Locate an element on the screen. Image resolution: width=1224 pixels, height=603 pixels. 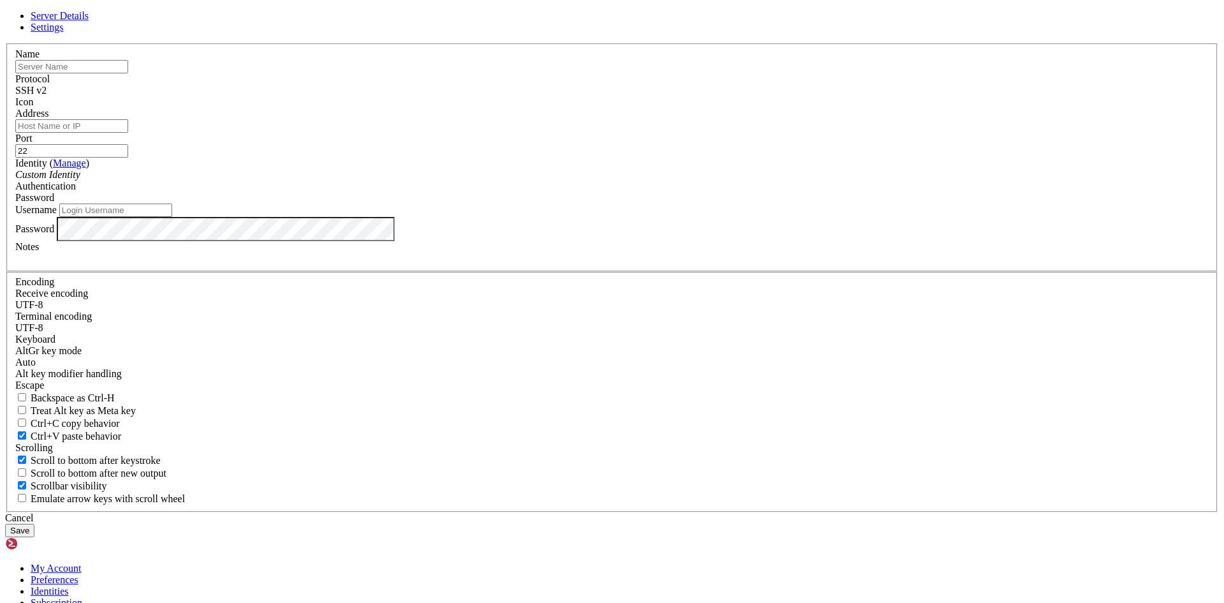
span: Treat Alt key as Meta key is located at coordinates (83, 410).